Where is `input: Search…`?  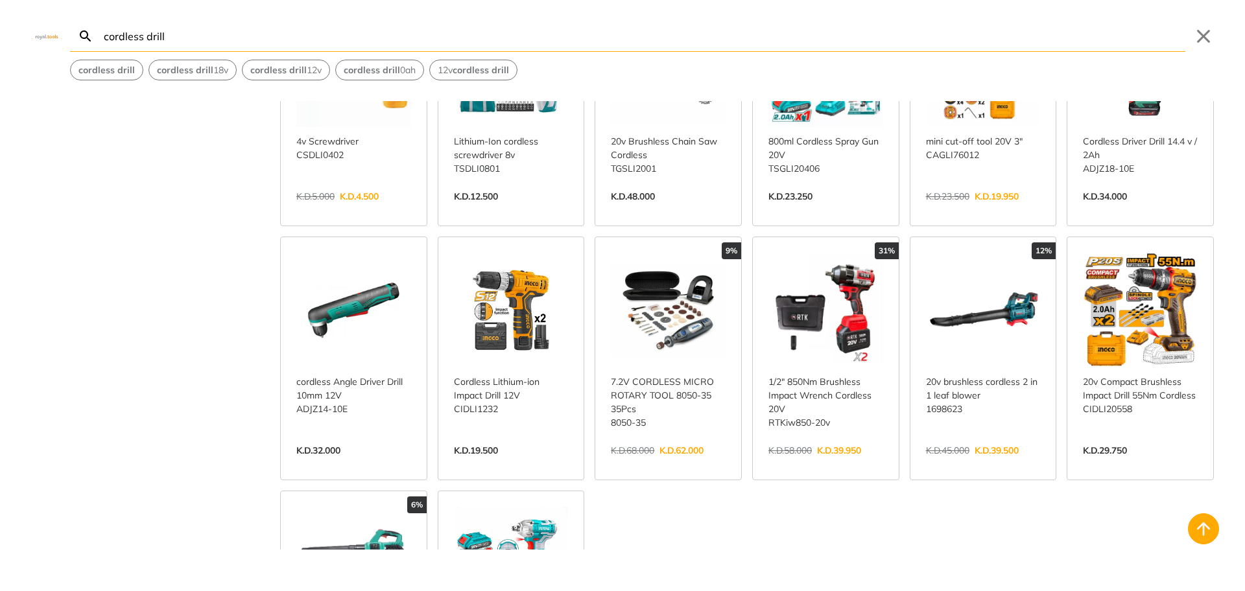 input: Search… is located at coordinates (643, 36).